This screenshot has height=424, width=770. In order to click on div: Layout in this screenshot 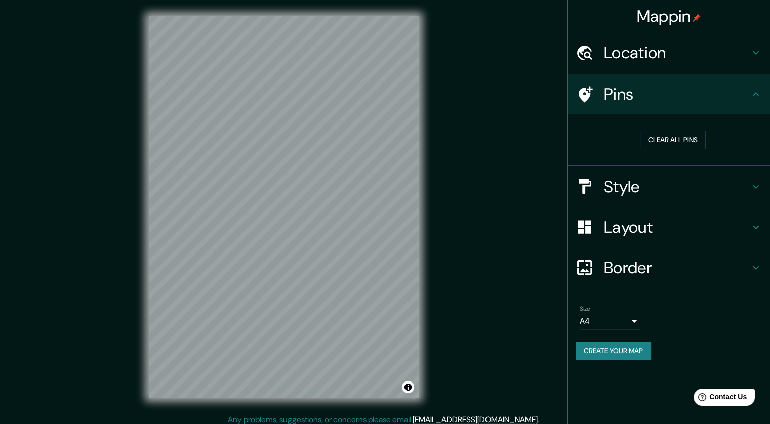, I will do `click(669, 227)`.